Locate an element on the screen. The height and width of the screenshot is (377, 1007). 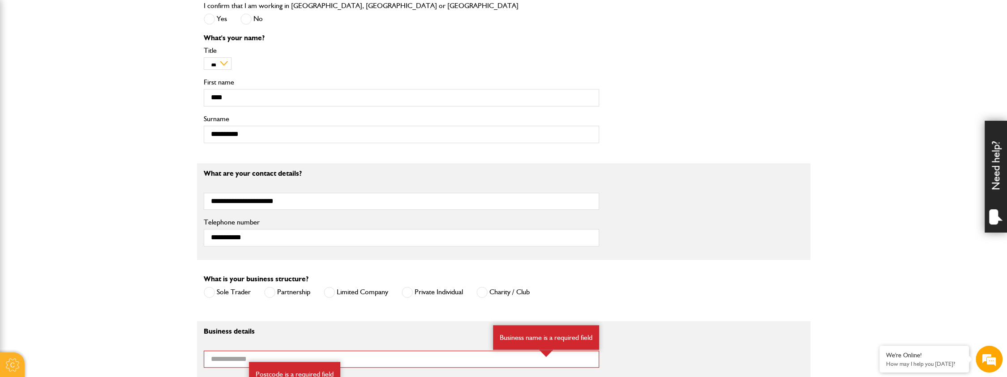
p: How may I help you today? is located at coordinates (924, 364).